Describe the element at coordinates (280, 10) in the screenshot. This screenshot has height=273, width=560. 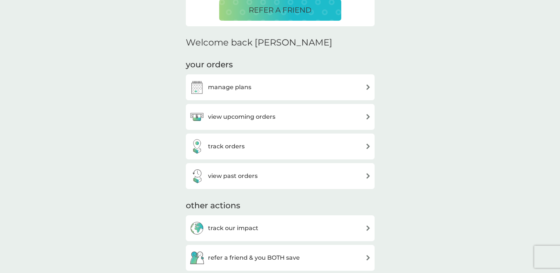
I see `p: REFER A FRIEND` at that location.